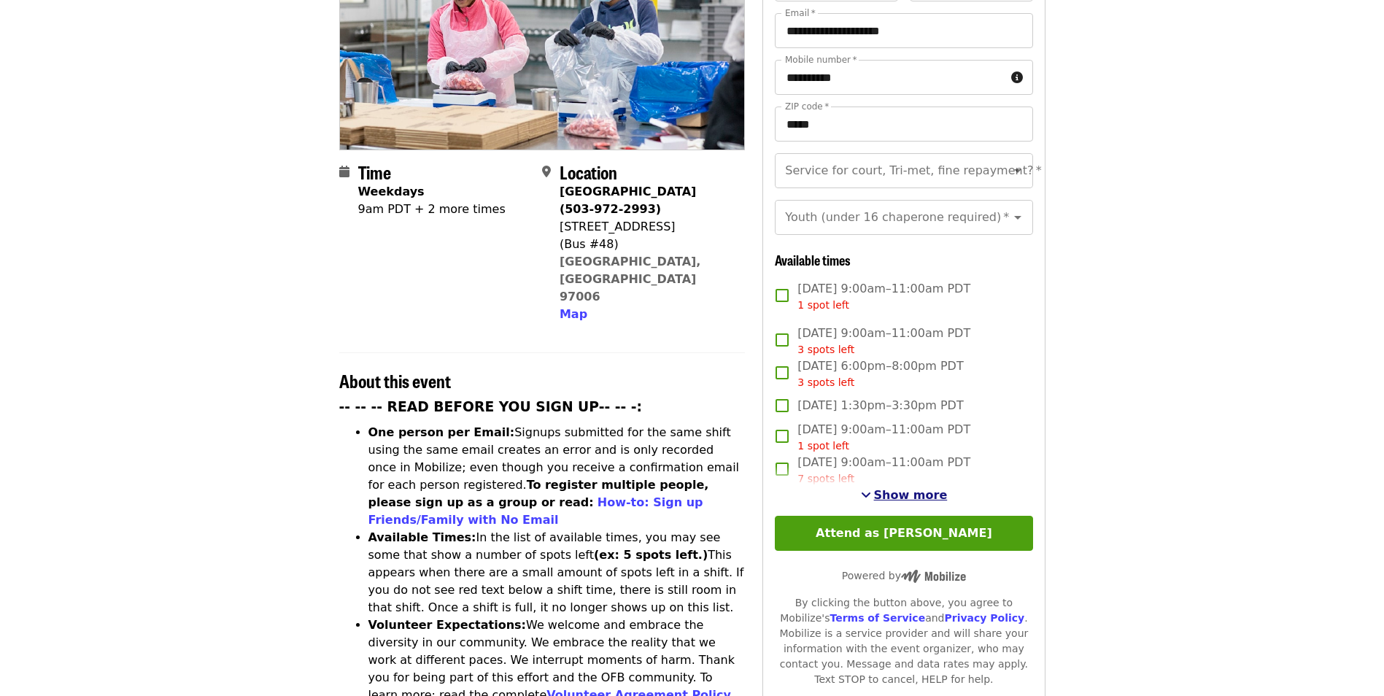 This screenshot has height=696, width=1384. Describe the element at coordinates (588, 171) in the screenshot. I see `span: Location` at that location.